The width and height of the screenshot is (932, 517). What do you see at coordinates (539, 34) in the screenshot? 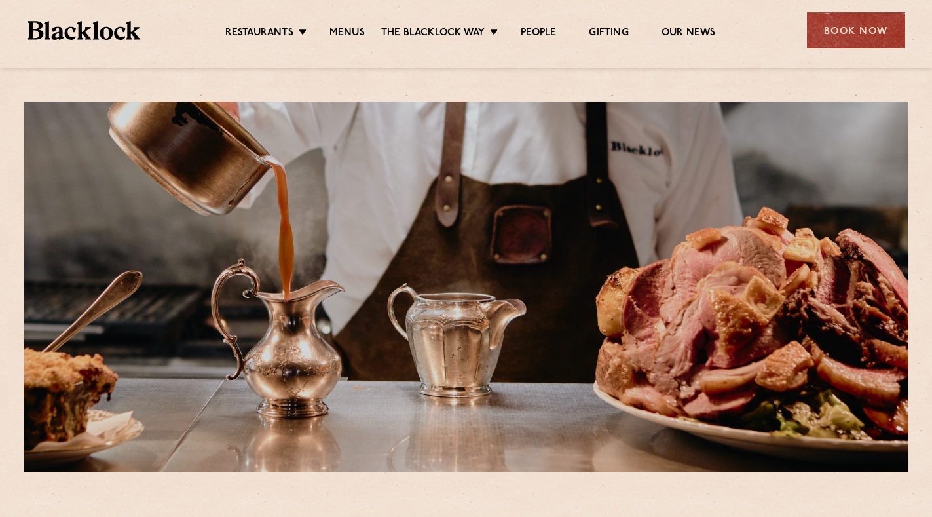
I see `a: People` at bounding box center [539, 34].